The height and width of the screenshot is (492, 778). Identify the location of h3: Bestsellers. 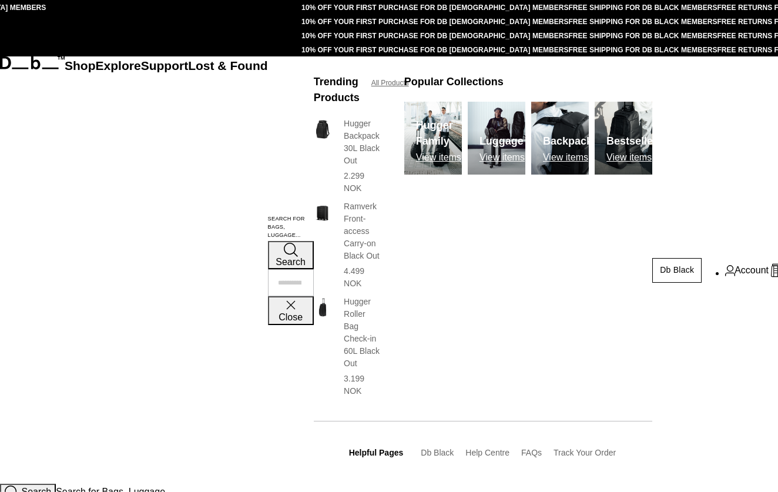
(634, 141).